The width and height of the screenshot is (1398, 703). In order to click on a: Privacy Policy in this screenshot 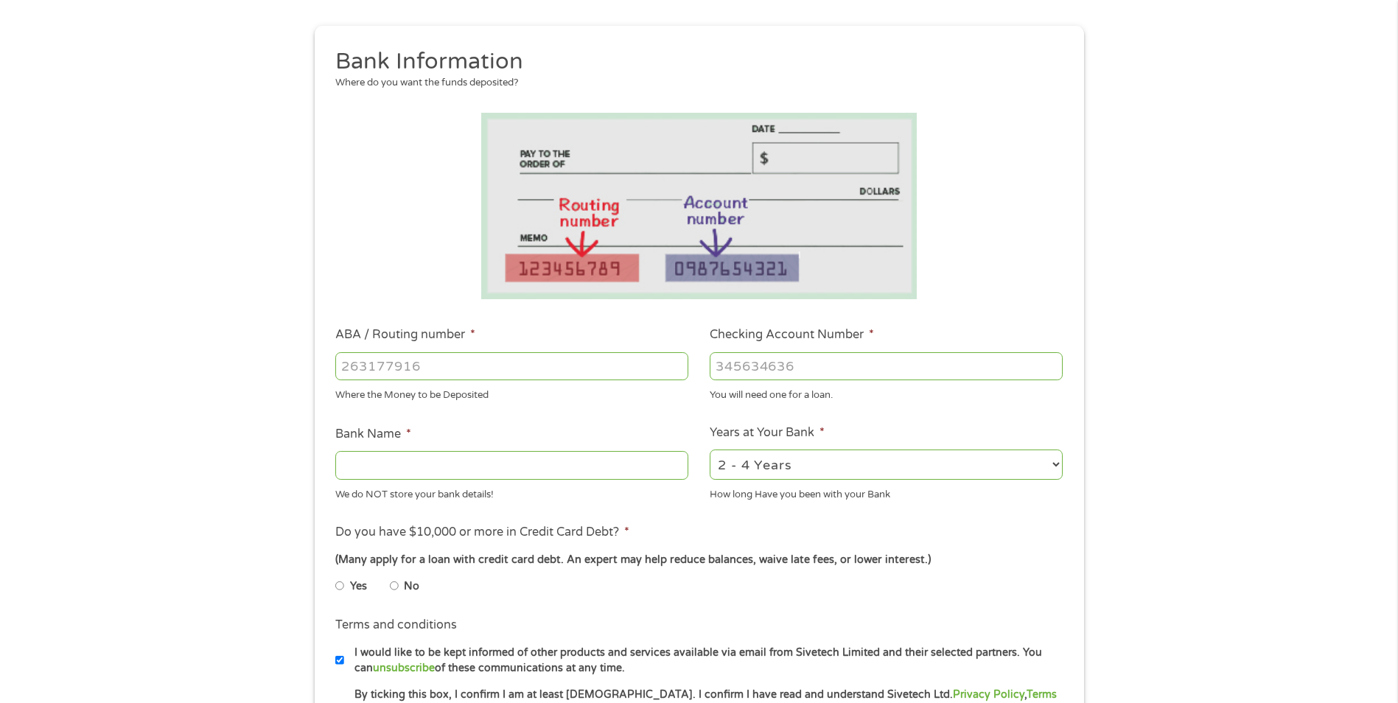, I will do `click(988, 694)`.